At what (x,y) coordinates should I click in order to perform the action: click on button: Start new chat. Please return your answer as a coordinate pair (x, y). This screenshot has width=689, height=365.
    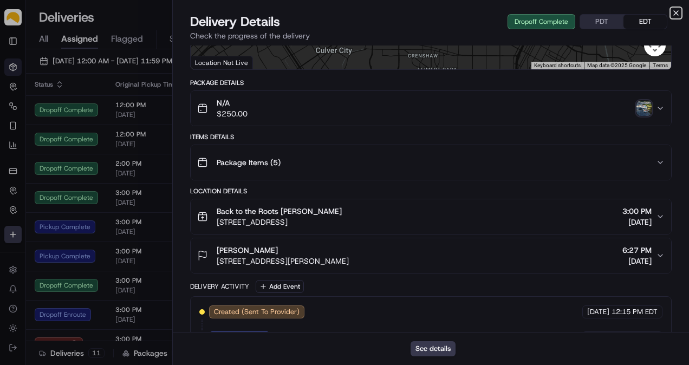
    Looking at the image, I should click on (191, 113).